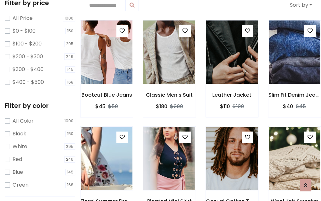  What do you see at coordinates (106, 95) in the screenshot?
I see `h6: Bootcut Blue Jeans` at bounding box center [106, 95].